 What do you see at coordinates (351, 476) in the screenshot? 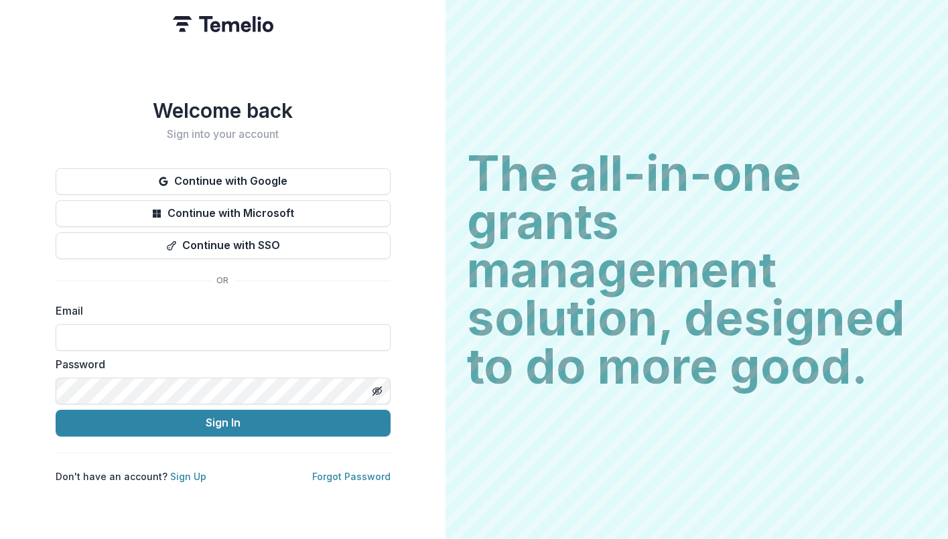
I see `a: Forgot Password` at bounding box center [351, 476].